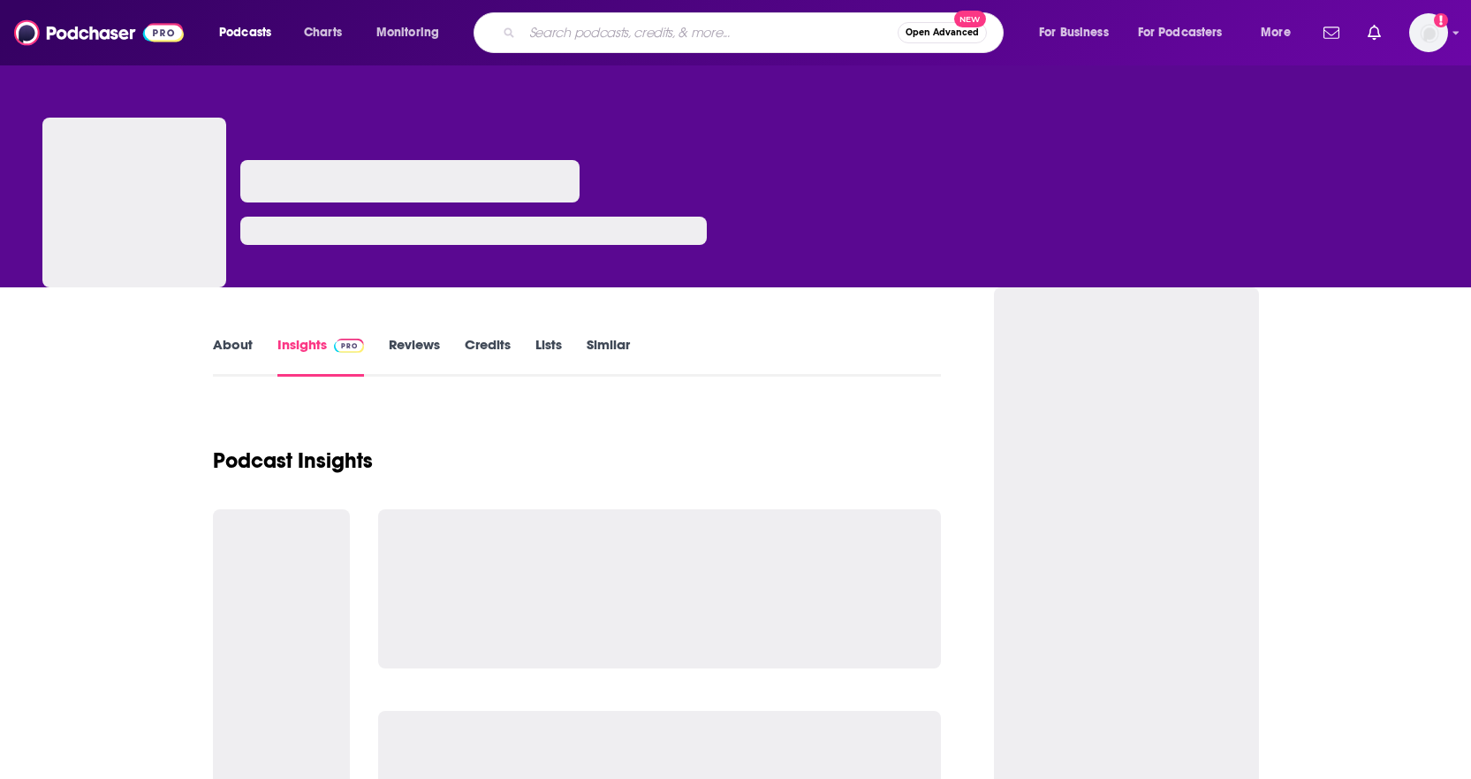 The height and width of the screenshot is (779, 1471). Describe the element at coordinates (1074, 33) in the screenshot. I see `span: For Business` at that location.